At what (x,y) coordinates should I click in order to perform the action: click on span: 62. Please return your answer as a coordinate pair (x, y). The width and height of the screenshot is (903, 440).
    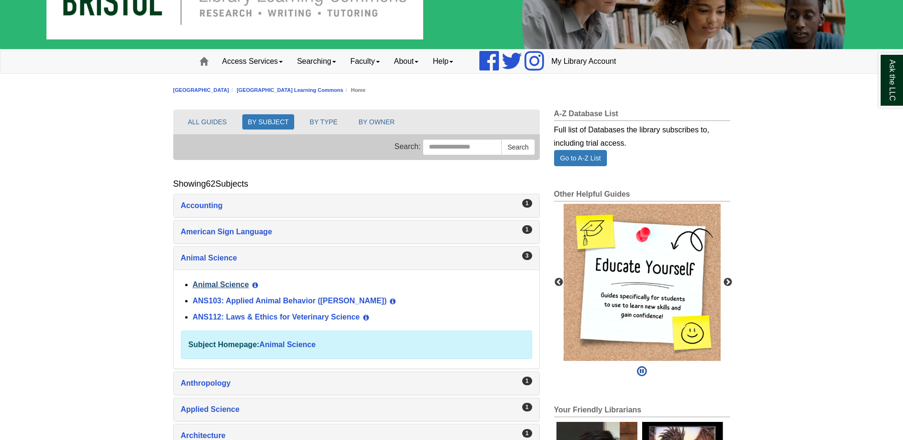
    Looking at the image, I should click on (211, 184).